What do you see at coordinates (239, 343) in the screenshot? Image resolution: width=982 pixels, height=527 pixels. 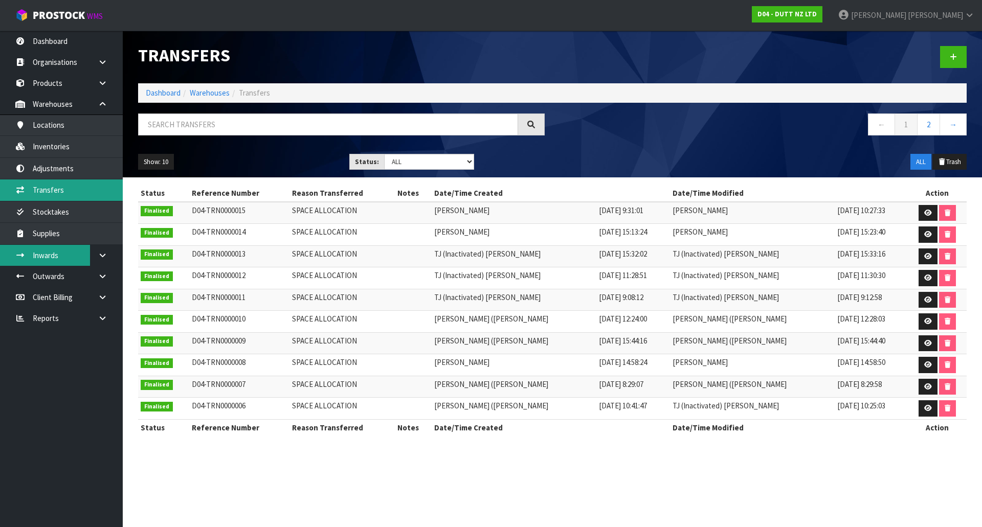 I see `td: D04-TRN0000009` at bounding box center [239, 343].